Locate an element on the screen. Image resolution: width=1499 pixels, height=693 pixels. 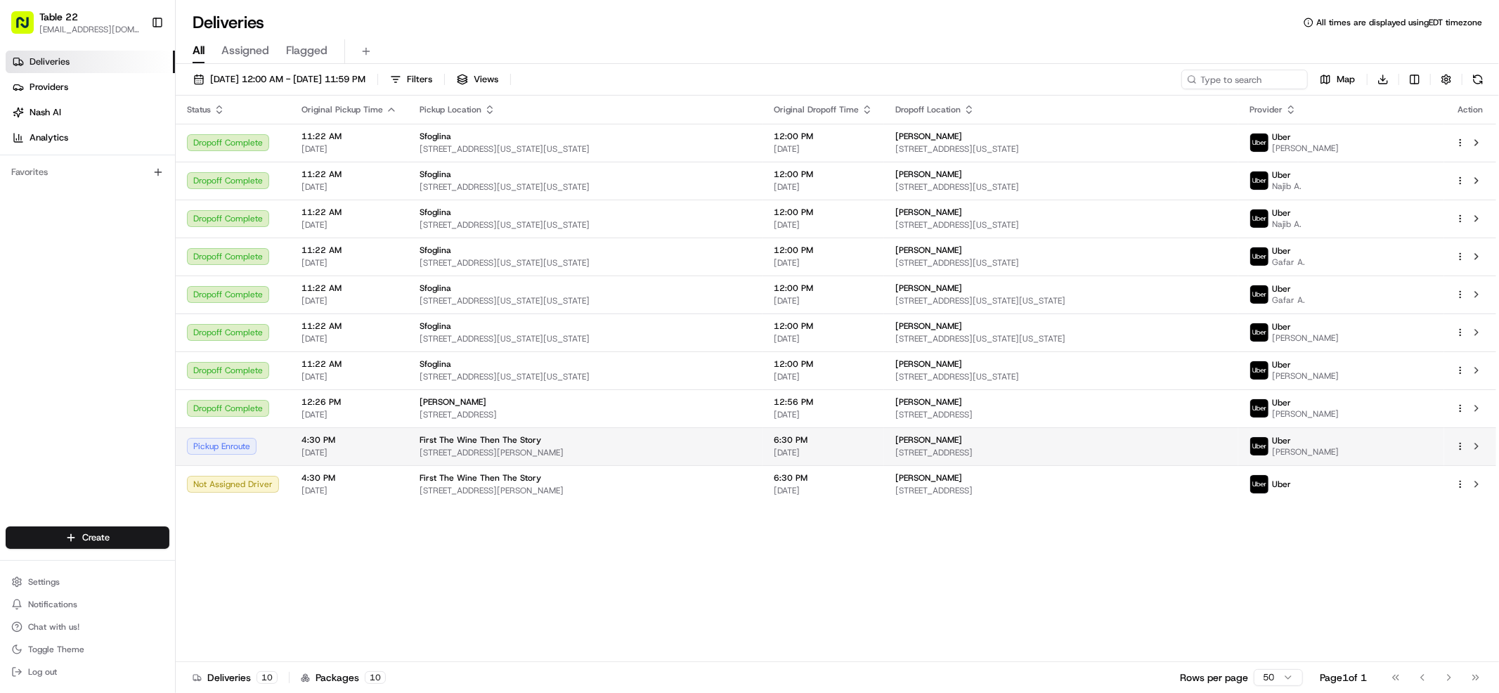
img: Angelique Valdez is located at coordinates (25, 254).